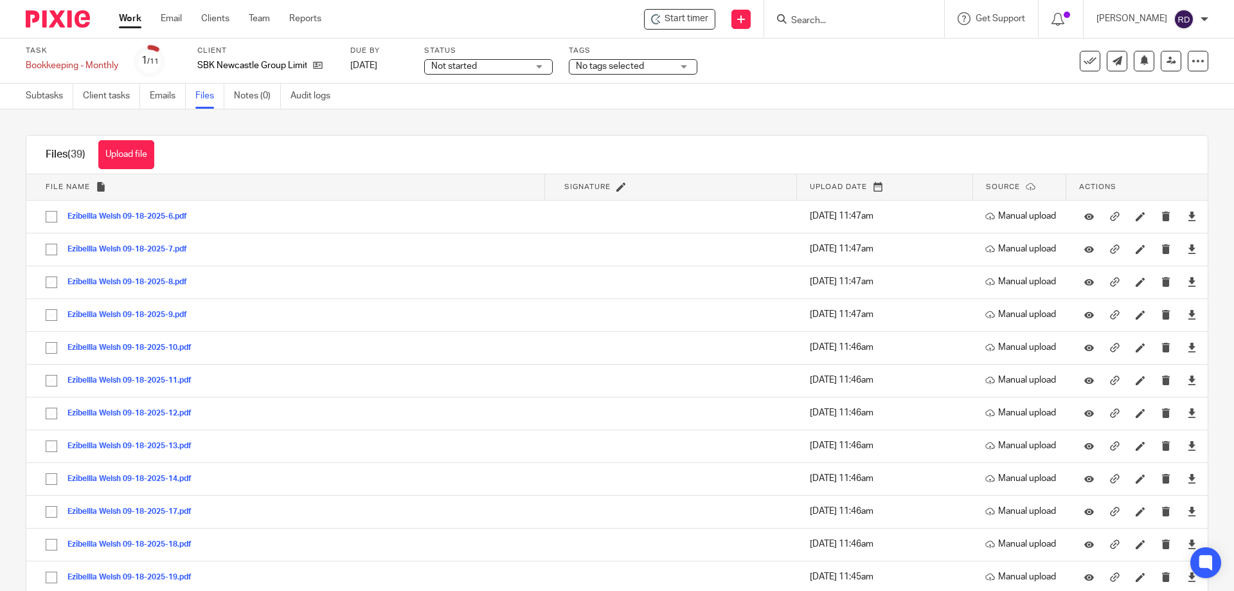 The width and height of the screenshot is (1234, 591). Describe the element at coordinates (130, 19) in the screenshot. I see `a: Work` at that location.